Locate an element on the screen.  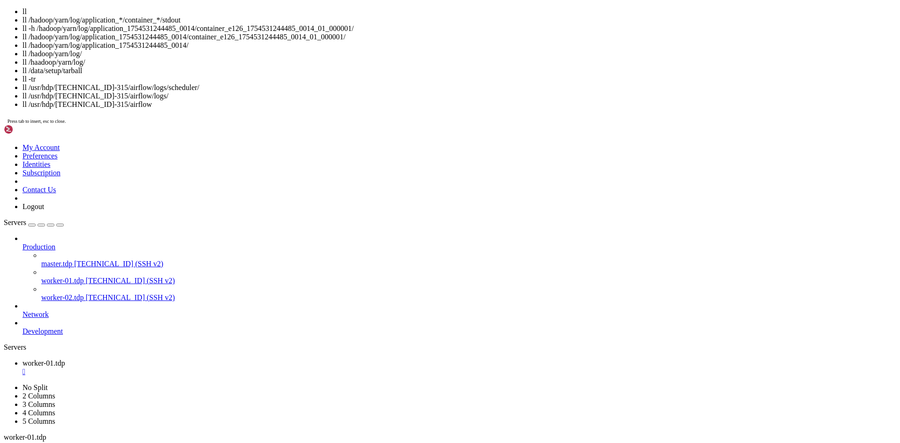
x-row: negate: false is located at coordinates (391, 143).